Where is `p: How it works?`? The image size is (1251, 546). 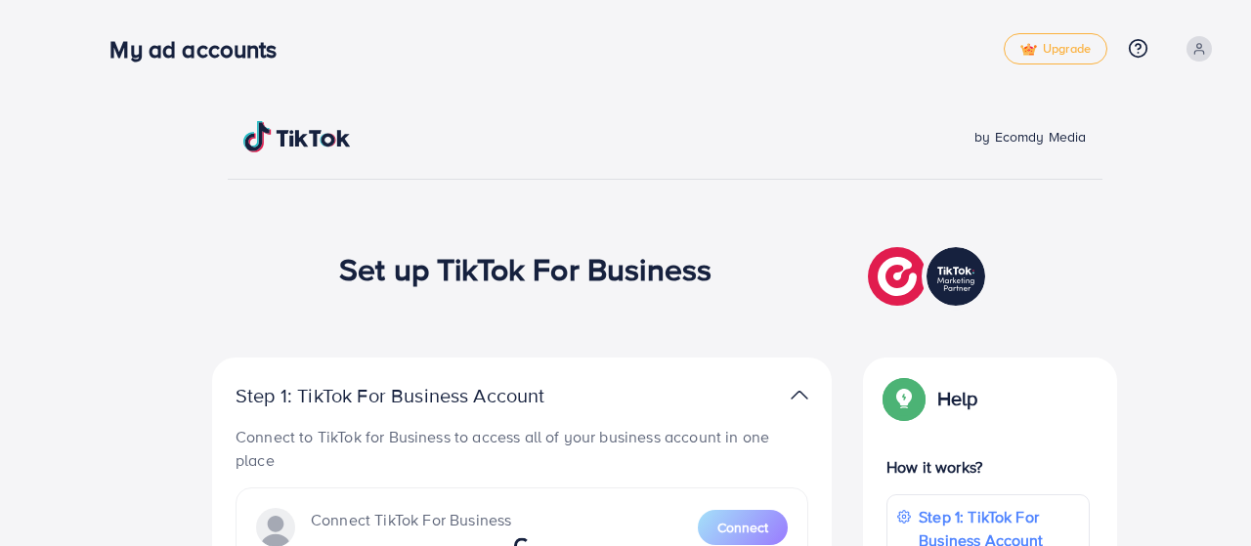
p: How it works? is located at coordinates (988, 467).